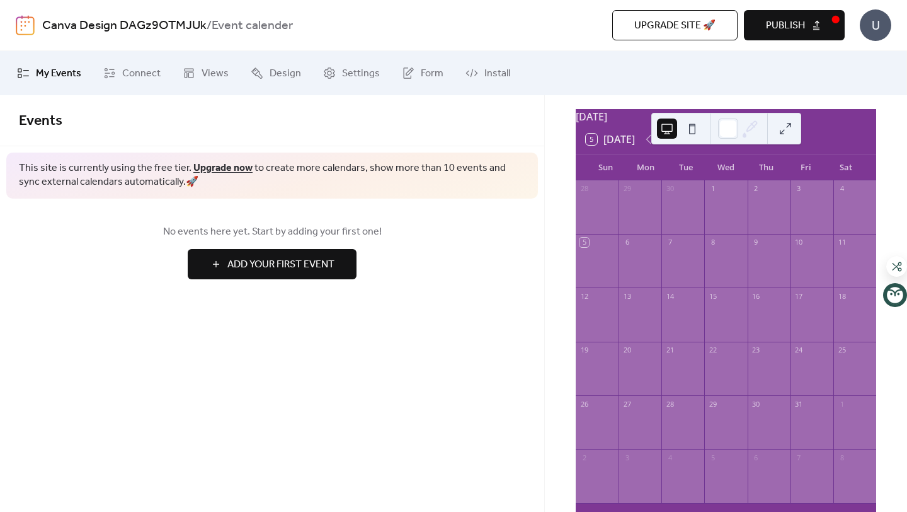 The image size is (907, 512). Describe the element at coordinates (756, 350) in the screenshot. I see `div: 23` at that location.